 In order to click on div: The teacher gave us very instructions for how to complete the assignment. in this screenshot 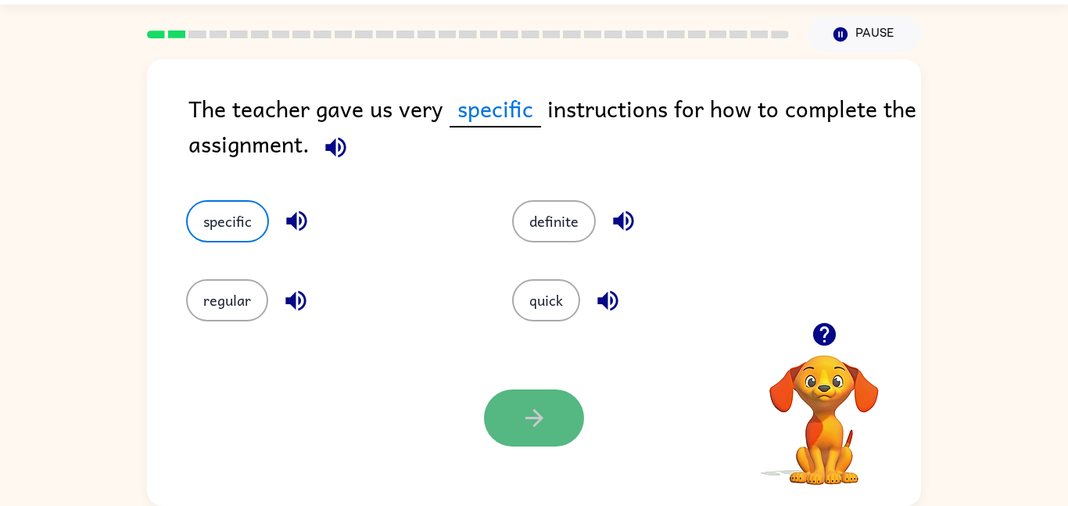, I will do `click(554, 130)`.